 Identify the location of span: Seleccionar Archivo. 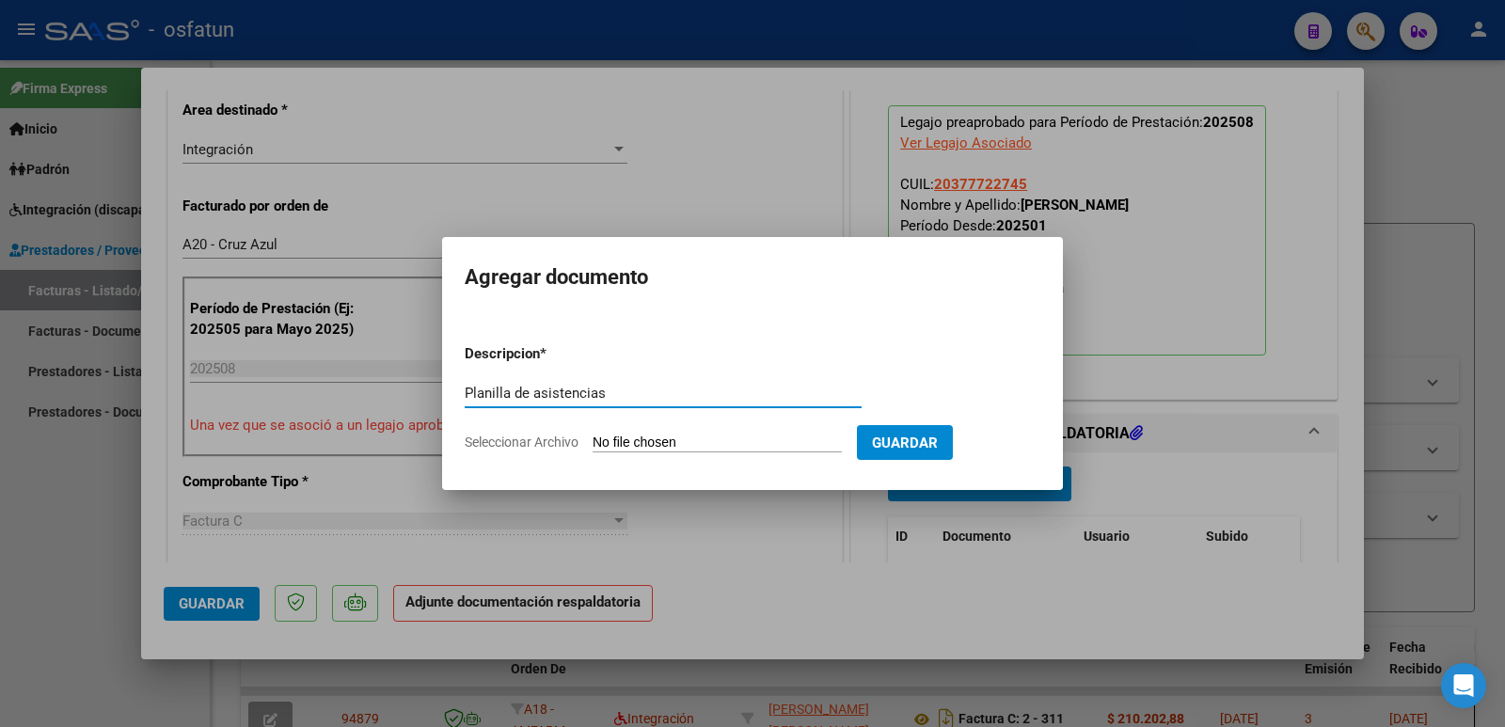
(521, 442).